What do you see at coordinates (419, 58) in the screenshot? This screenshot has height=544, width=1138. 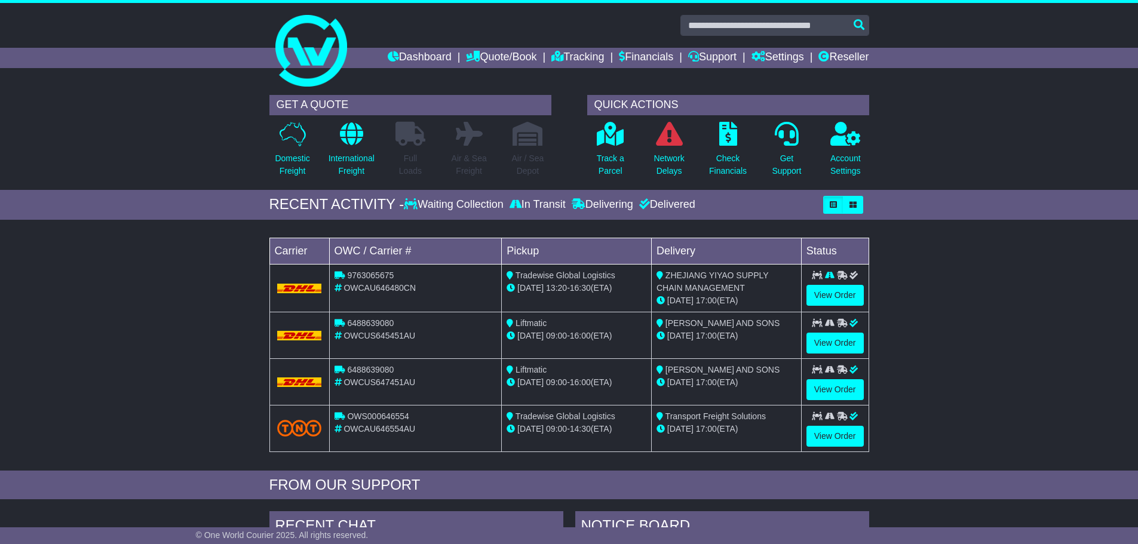 I see `a: Dashboard` at bounding box center [419, 58].